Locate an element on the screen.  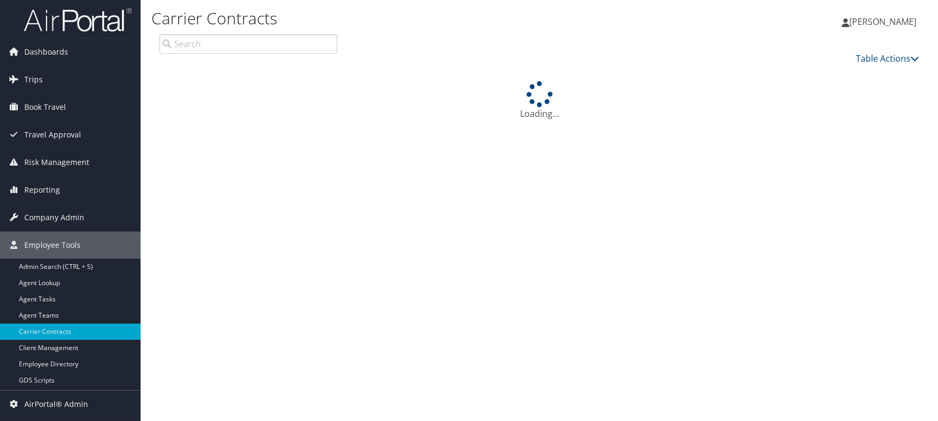
span: Trips is located at coordinates (34, 79).